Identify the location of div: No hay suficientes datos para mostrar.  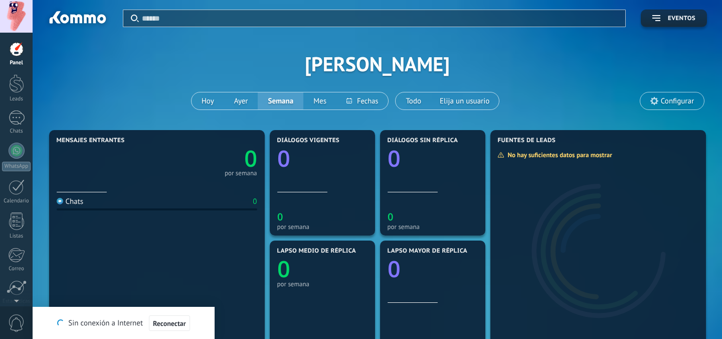
(558, 155).